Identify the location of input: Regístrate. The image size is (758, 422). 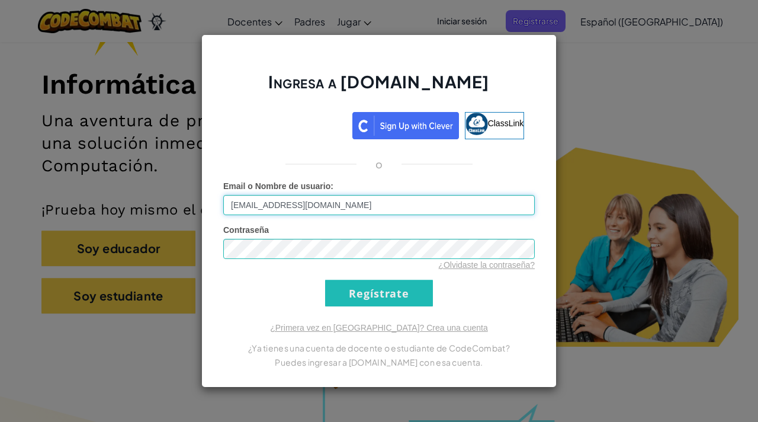
(379, 293).